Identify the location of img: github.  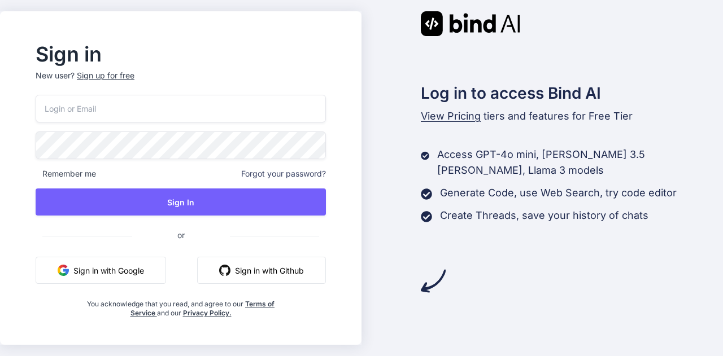
(225, 270).